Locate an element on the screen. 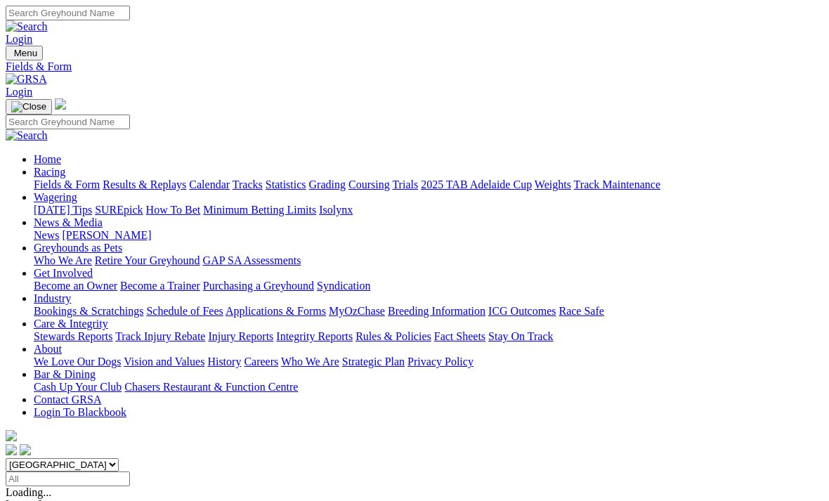  a: Industry is located at coordinates (52, 298).